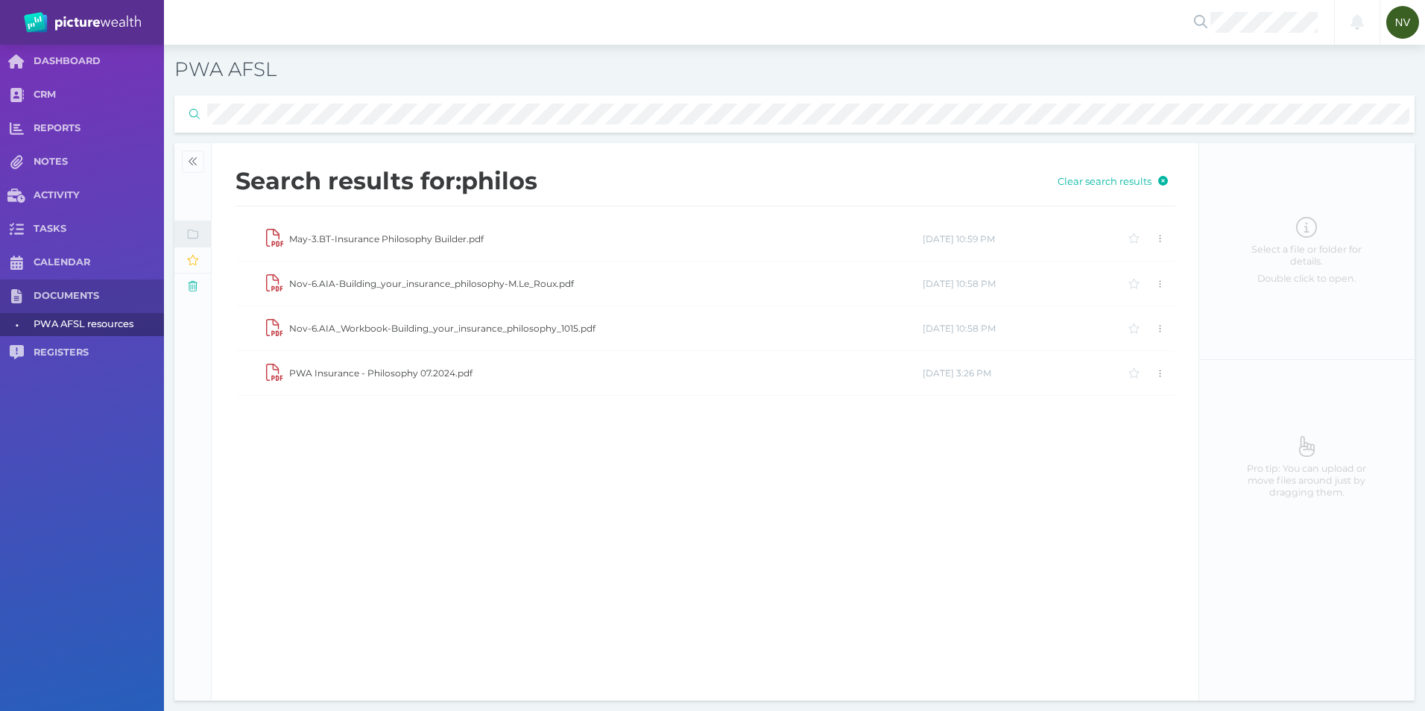  I want to click on span: CRM, so click(98, 95).